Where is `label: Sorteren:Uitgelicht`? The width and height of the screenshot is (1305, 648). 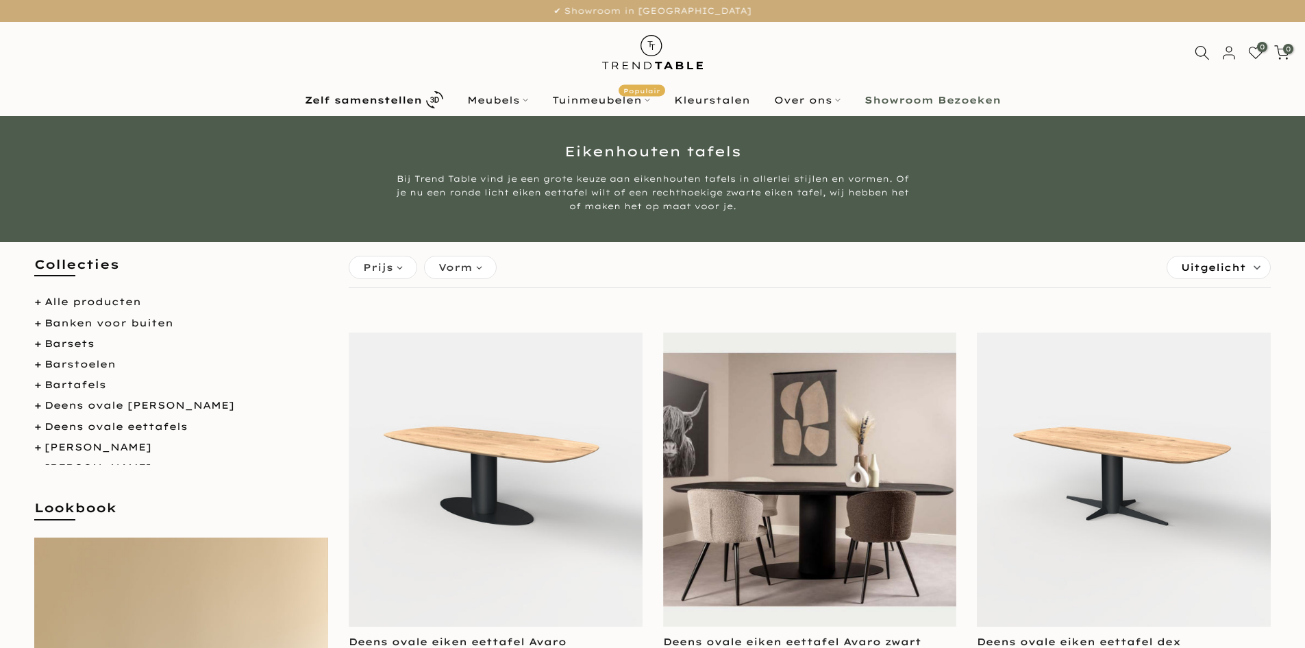 label: Sorteren:Uitgelicht is located at coordinates (1219, 267).